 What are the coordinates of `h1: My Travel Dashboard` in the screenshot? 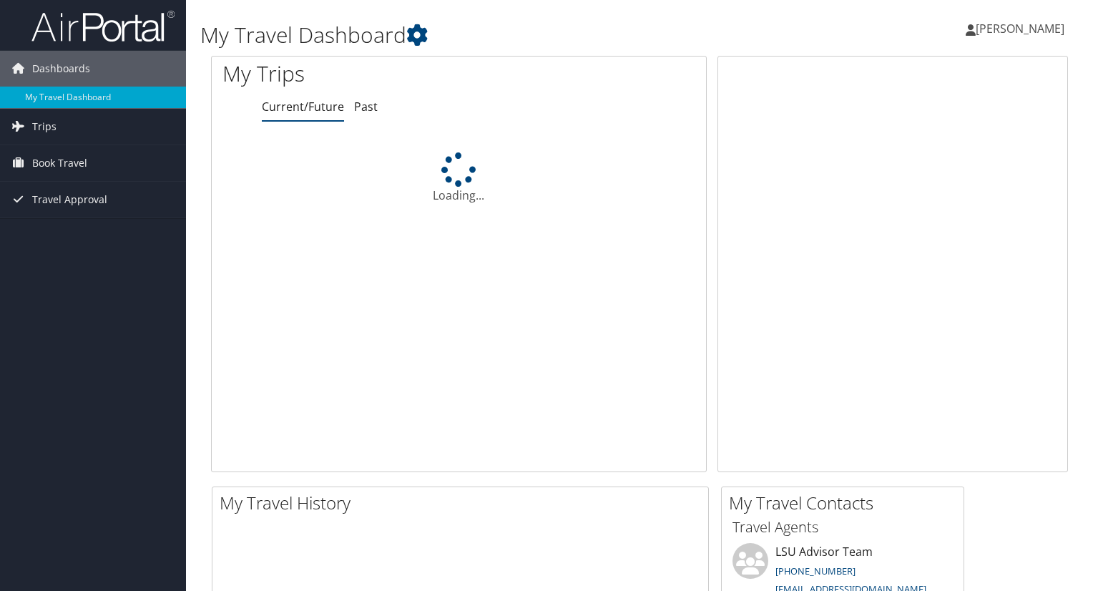 It's located at (493, 35).